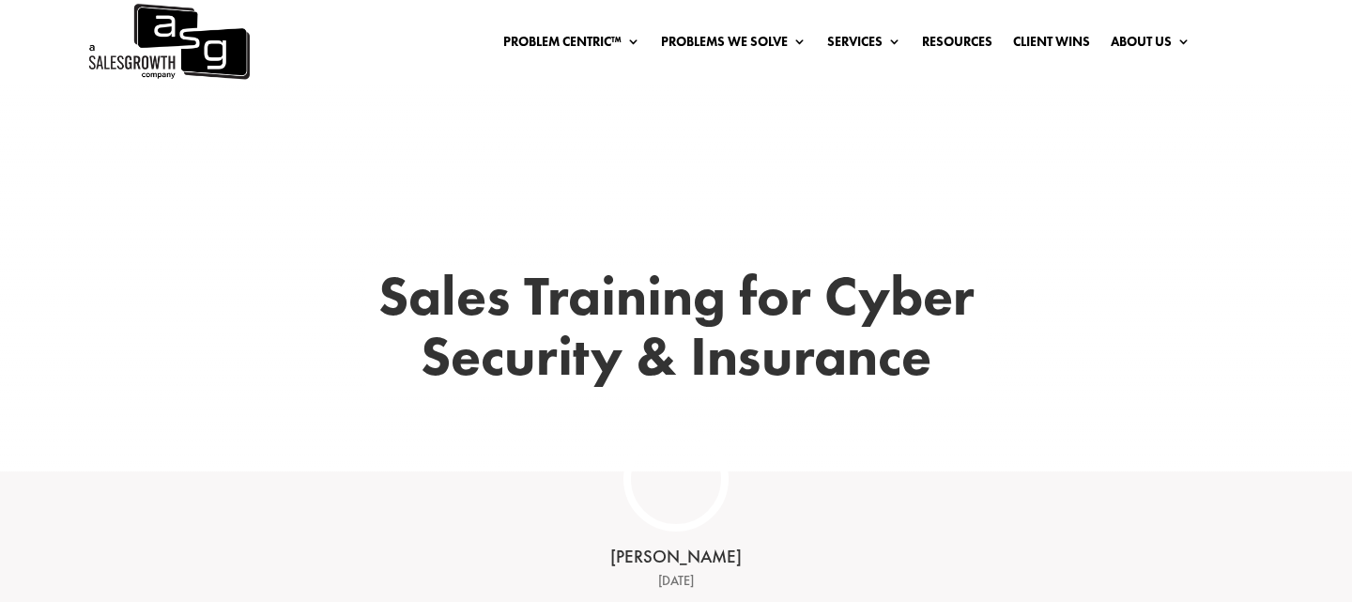 The width and height of the screenshot is (1352, 602). I want to click on a: Problems We Solve, so click(733, 45).